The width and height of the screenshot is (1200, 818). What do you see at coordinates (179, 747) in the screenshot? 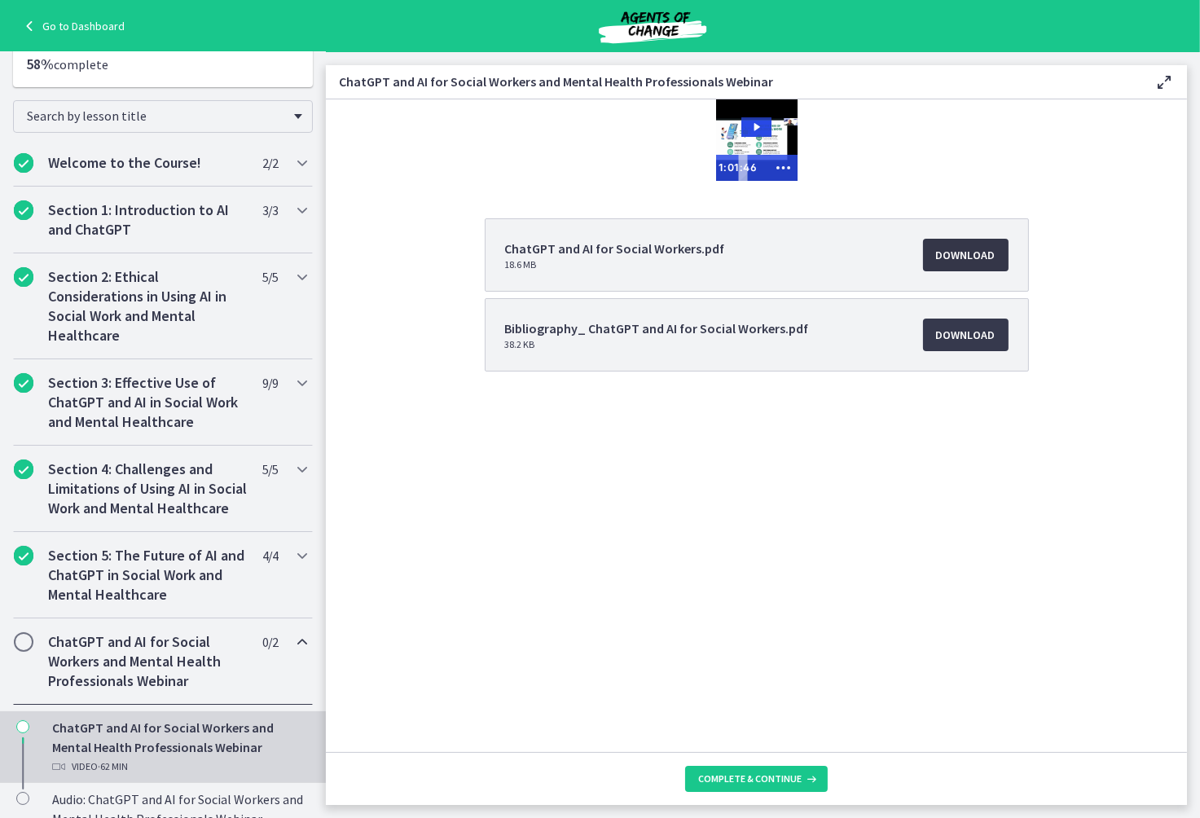
I see `div: ChatGPT and AI for Social Workers and Mental Health Professionals Webinar` at bounding box center [179, 747].